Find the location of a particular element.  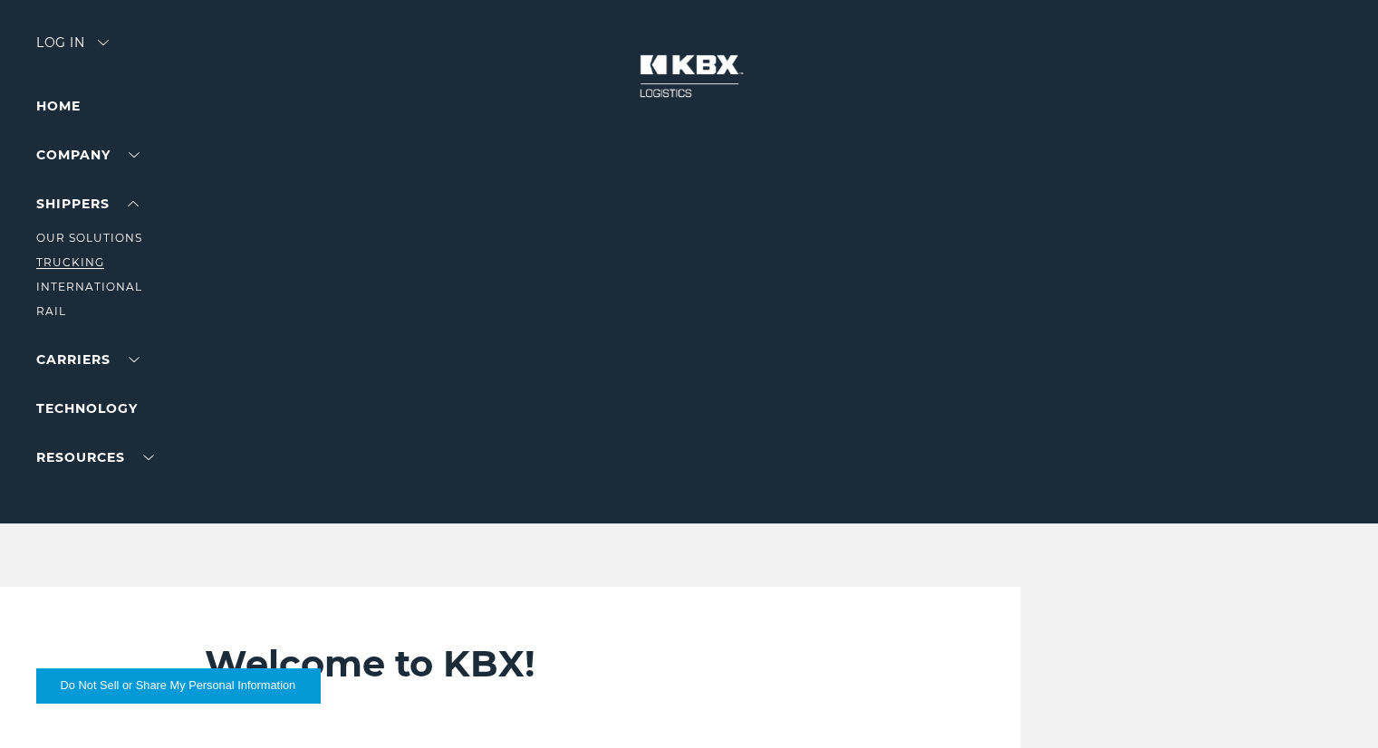

a: Technology is located at coordinates (87, 408).